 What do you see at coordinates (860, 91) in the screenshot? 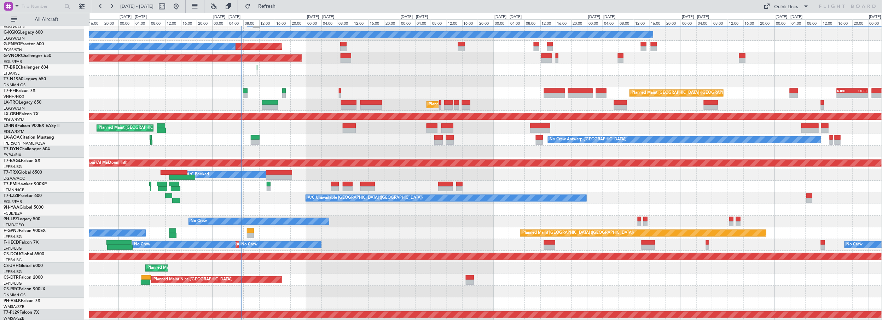
I see `div: UTTT` at bounding box center [860, 91].